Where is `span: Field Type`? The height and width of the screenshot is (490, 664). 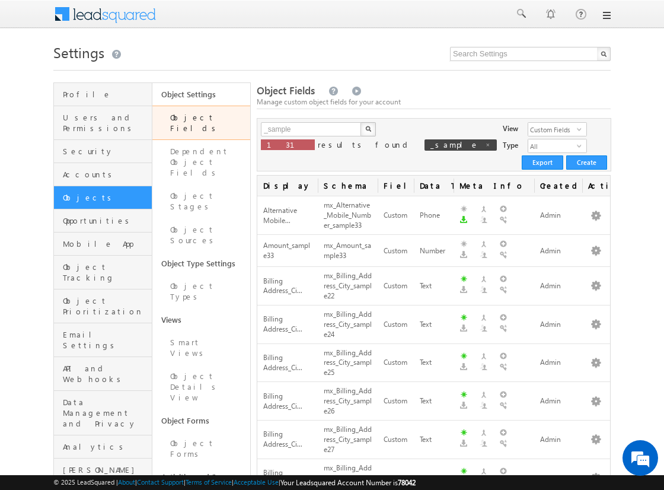 span: Field Type is located at coordinates (396, 186).